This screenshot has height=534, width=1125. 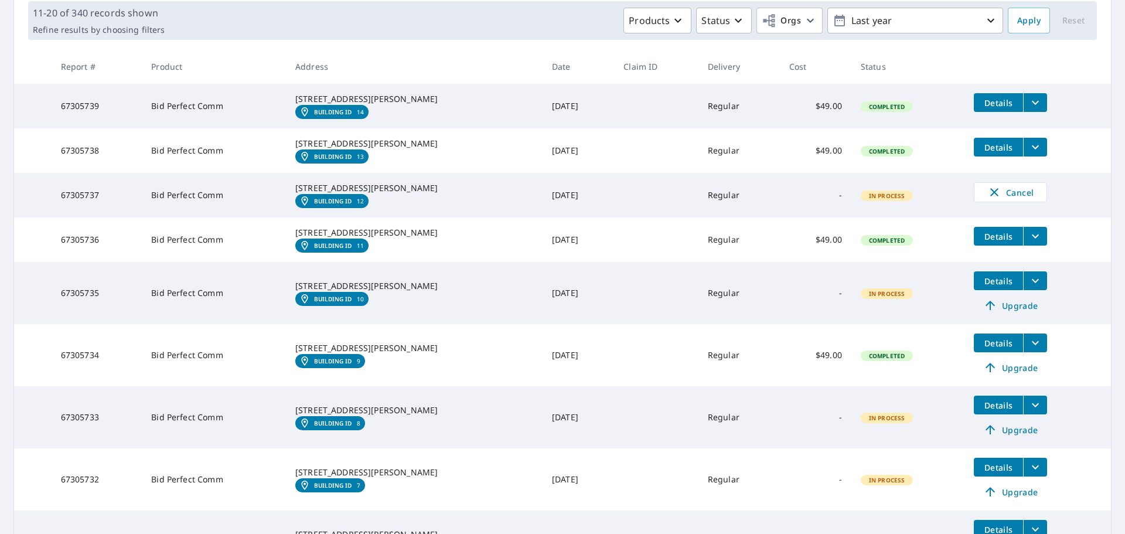 What do you see at coordinates (999, 236) in the screenshot?
I see `button: detailsBtn-67305736` at bounding box center [999, 236].